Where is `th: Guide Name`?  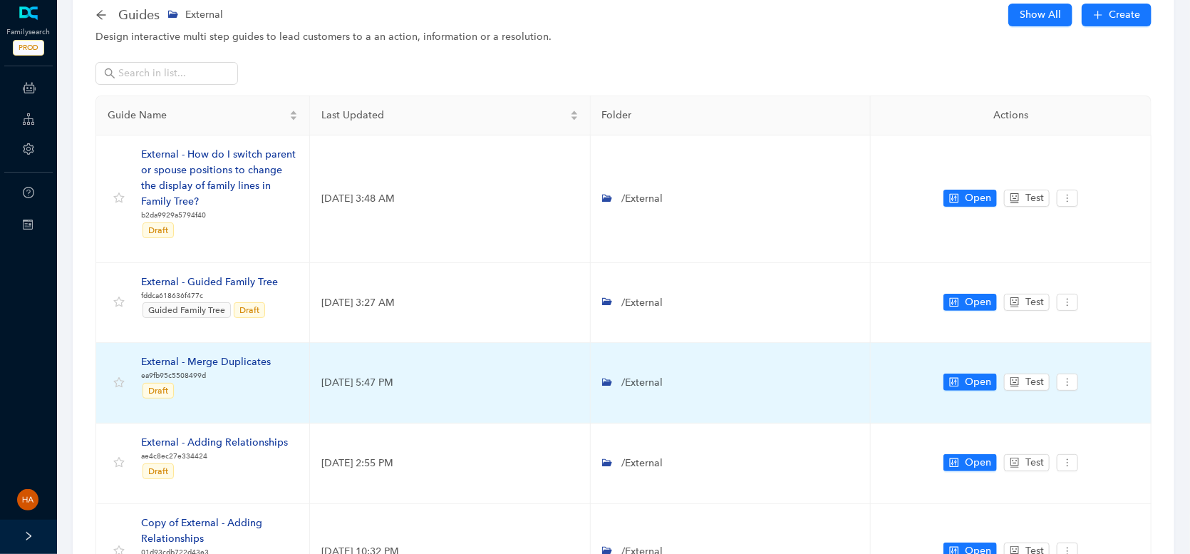
th: Guide Name is located at coordinates (203, 115).